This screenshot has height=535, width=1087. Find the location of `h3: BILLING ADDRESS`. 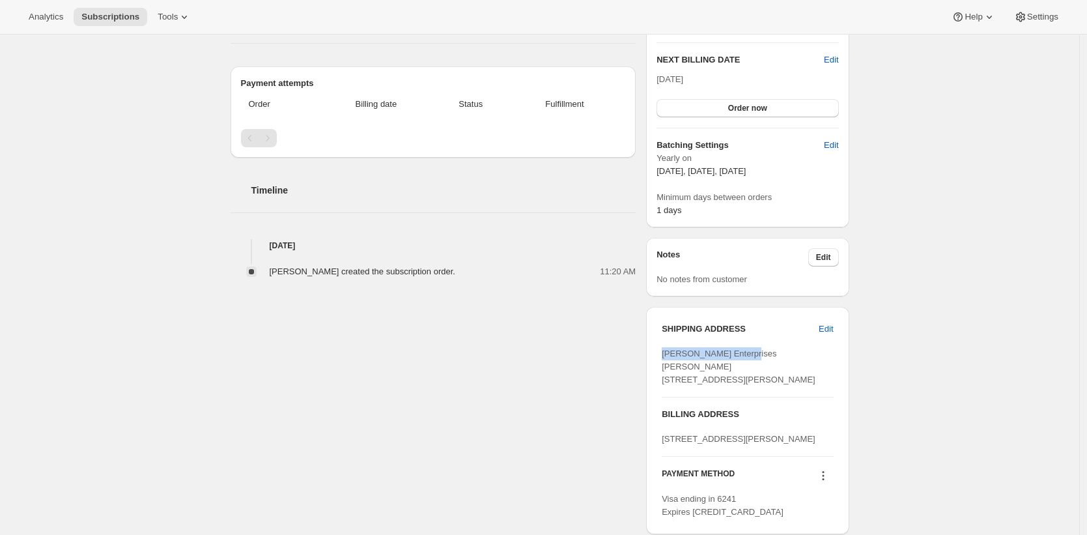

h3: BILLING ADDRESS is located at coordinates (747, 414).